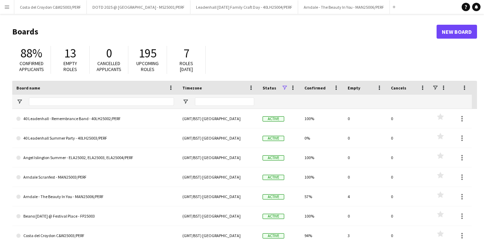  I want to click on span: 13, so click(70, 53).